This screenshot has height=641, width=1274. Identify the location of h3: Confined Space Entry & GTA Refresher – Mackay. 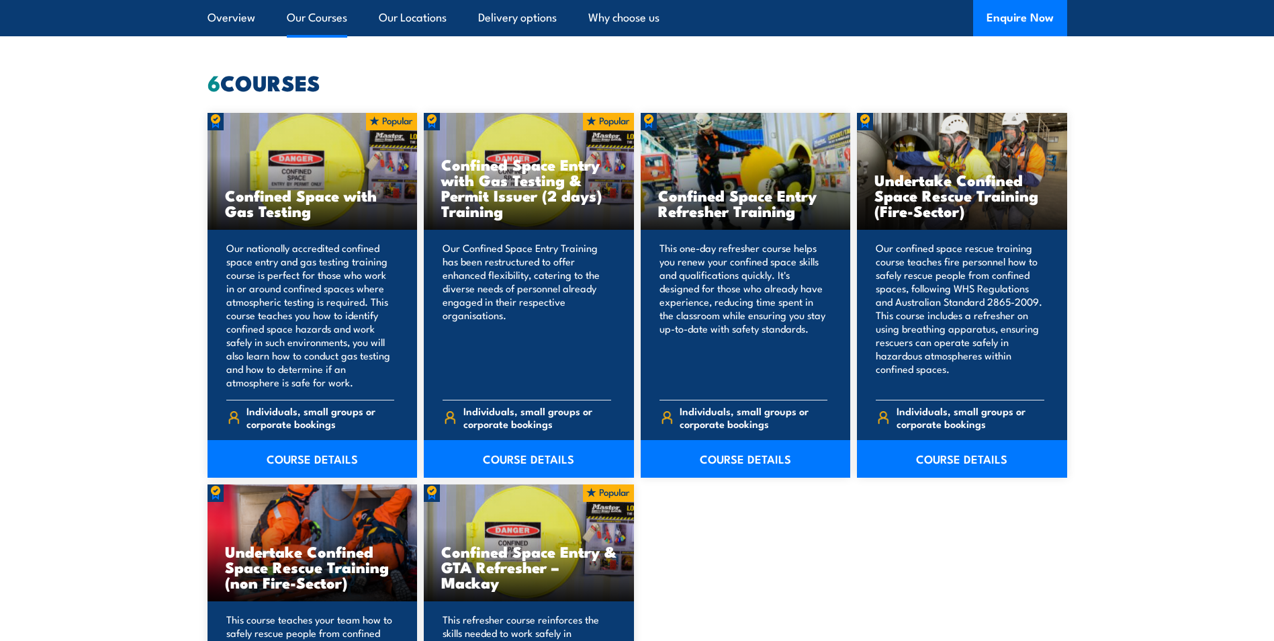
(529, 566).